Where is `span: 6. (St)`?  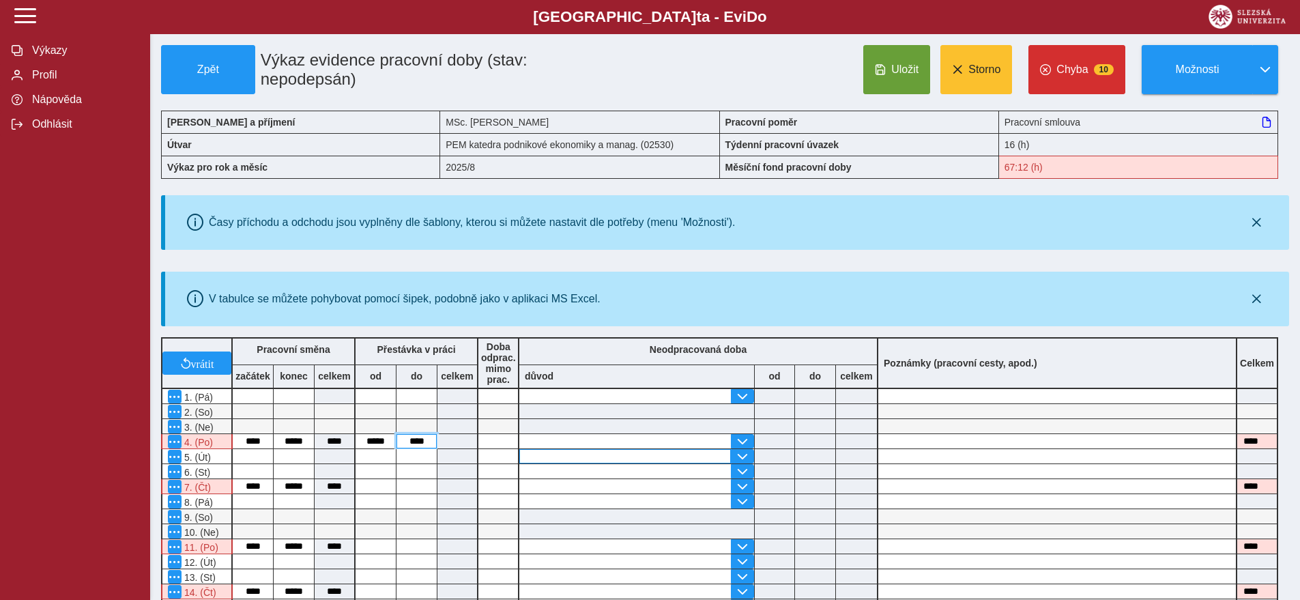
span: 6. (St) is located at coordinates (196, 472).